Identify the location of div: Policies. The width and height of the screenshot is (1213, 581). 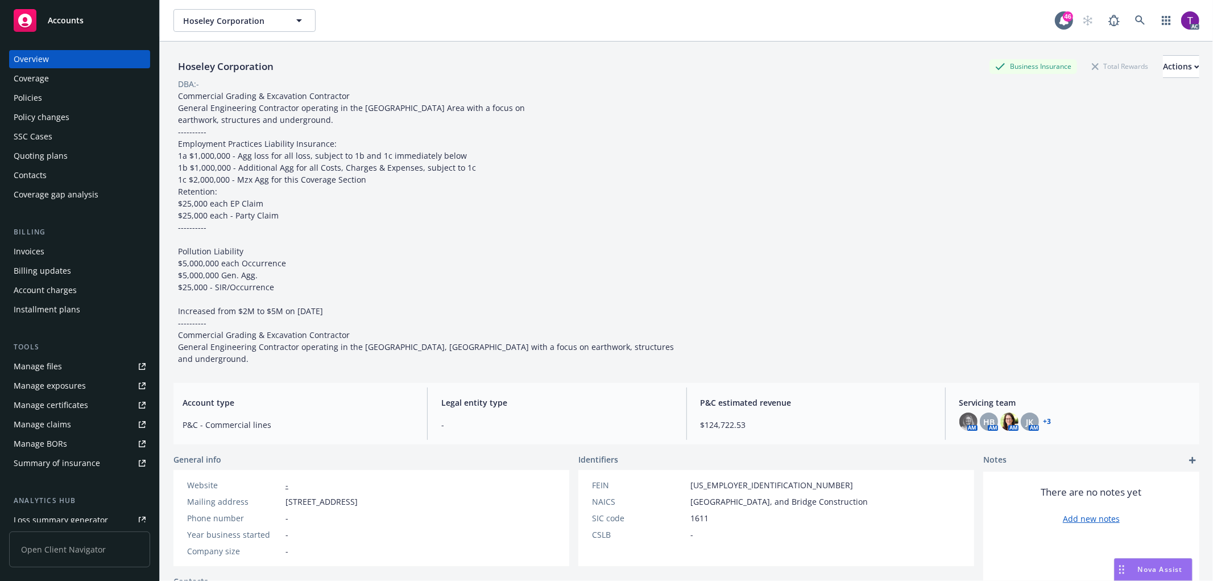
(28, 98).